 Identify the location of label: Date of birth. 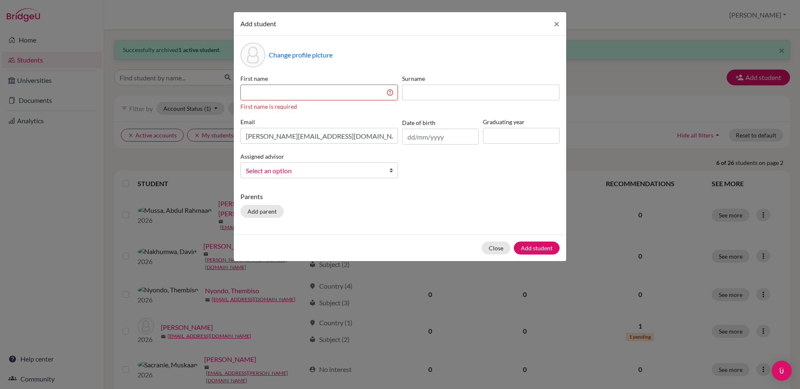
(419, 123).